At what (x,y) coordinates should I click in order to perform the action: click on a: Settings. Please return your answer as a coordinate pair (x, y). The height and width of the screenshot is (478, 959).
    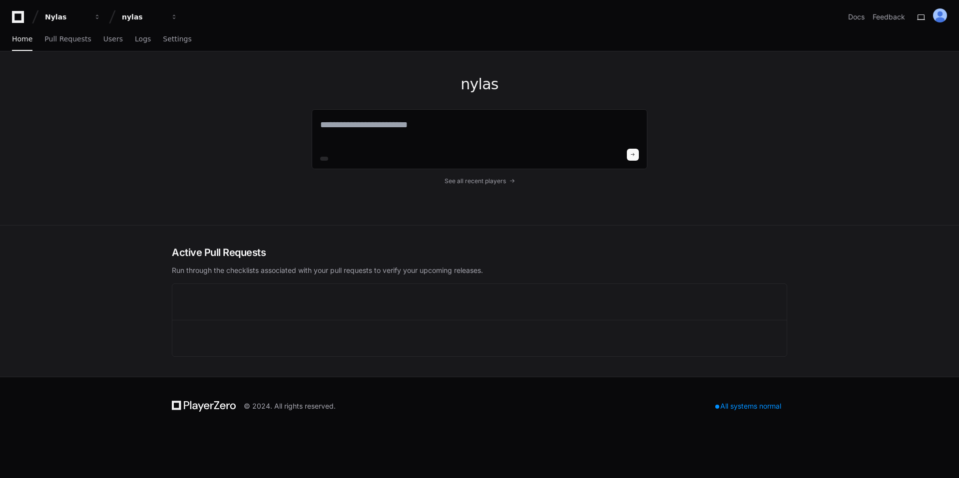
    Looking at the image, I should click on (177, 39).